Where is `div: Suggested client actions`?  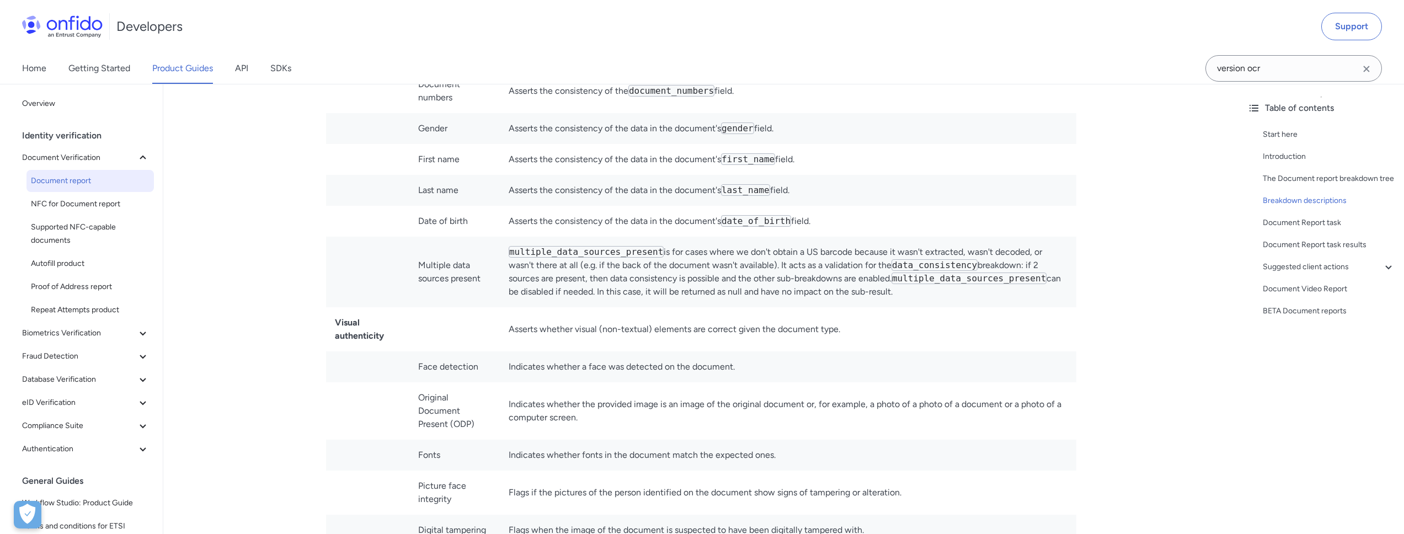
div: Suggested client actions is located at coordinates (1329, 267).